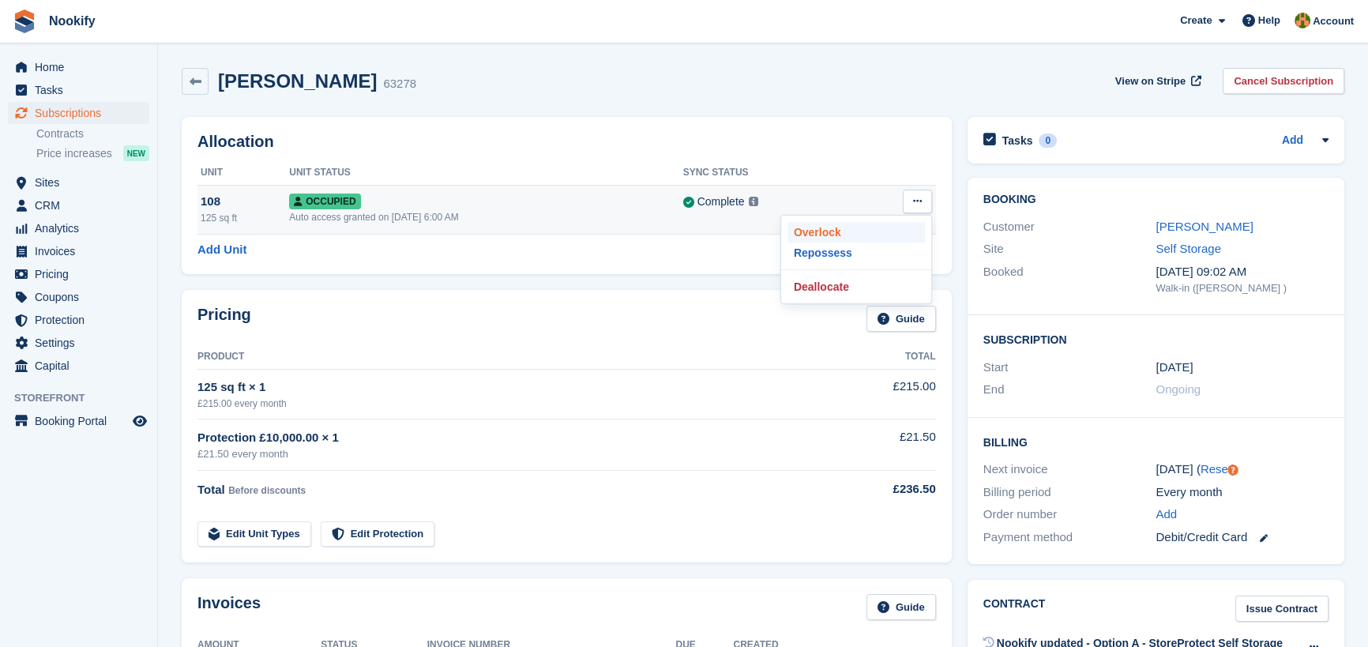  What do you see at coordinates (378, 534) in the screenshot?
I see `a: Edit Protection` at bounding box center [378, 534].